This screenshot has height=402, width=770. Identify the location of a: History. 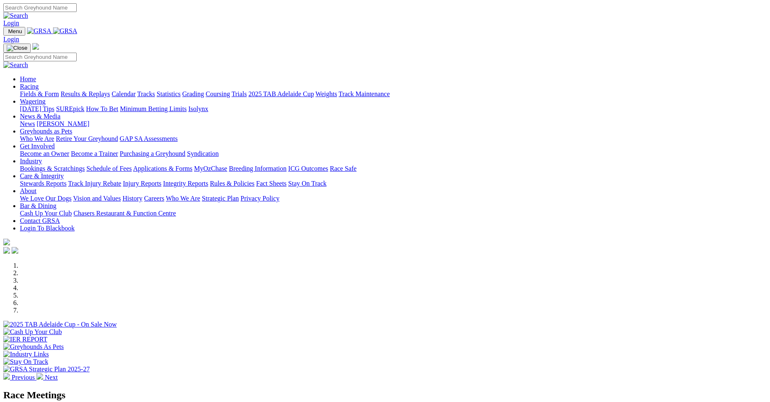
(132, 198).